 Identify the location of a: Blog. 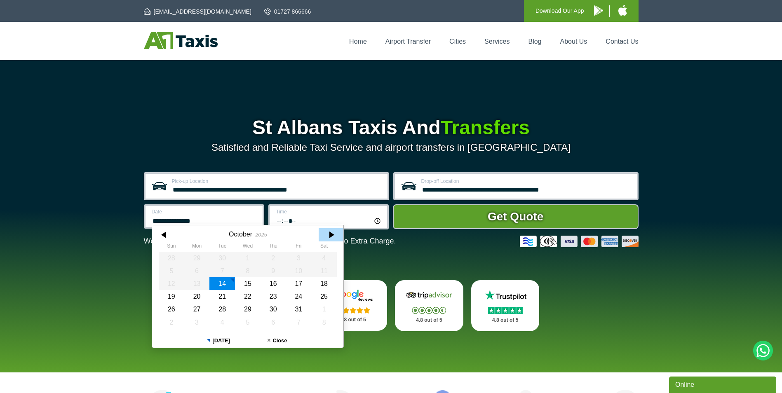
(535, 41).